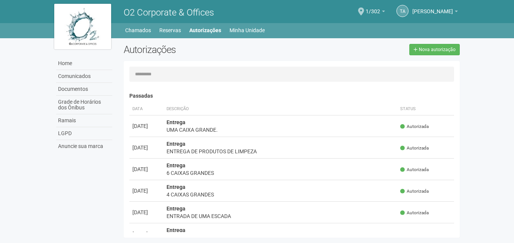 The width and height of the screenshot is (514, 243). I want to click on a: TA, so click(402, 11).